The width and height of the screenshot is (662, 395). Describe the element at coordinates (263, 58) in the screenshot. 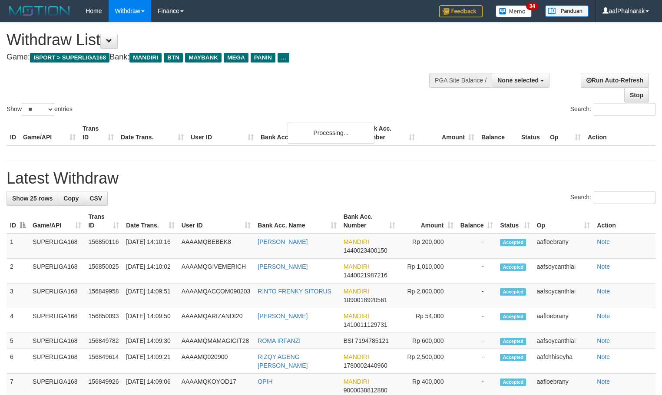

I see `span: PANIN` at that location.